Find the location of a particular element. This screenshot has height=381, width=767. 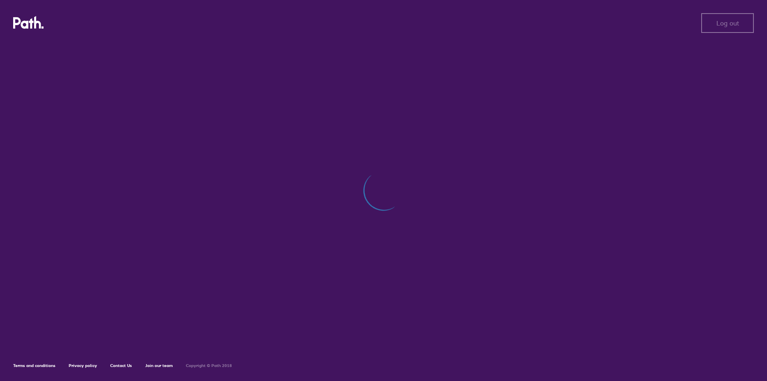

button: Log out is located at coordinates (728, 23).